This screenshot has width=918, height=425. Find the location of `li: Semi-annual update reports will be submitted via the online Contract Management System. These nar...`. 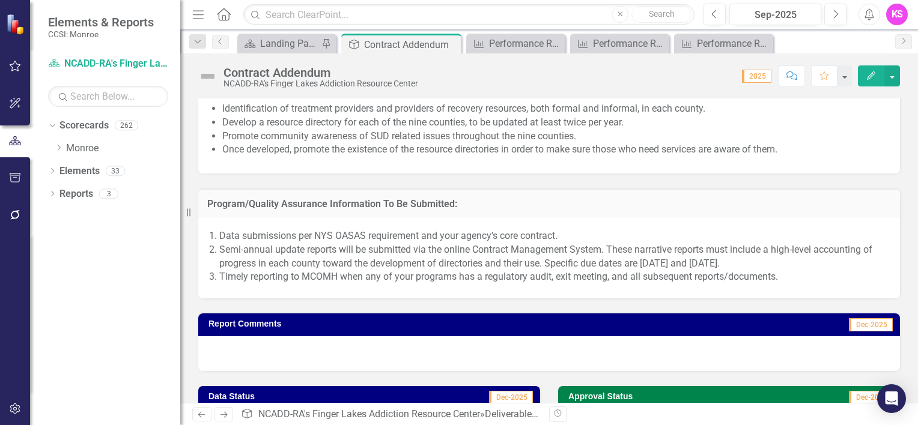

li: Semi-annual update reports will be submitted via the online Contract Management System. These nar... is located at coordinates (553, 257).